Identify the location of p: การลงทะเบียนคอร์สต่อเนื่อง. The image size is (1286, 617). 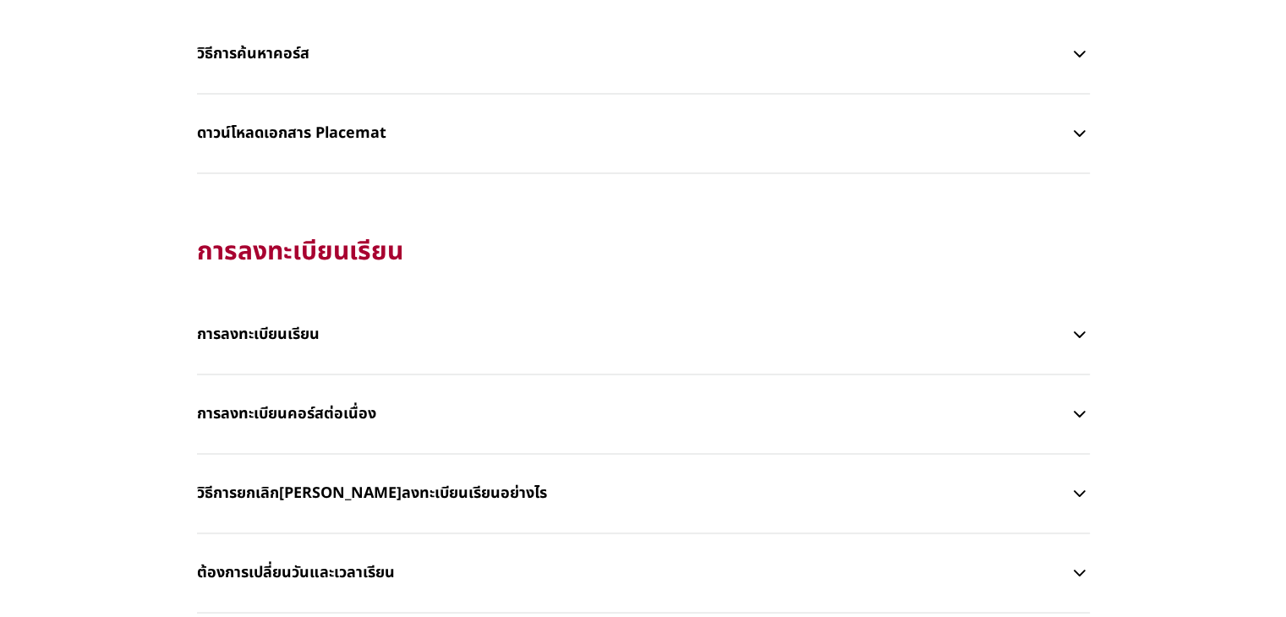
(633, 414).